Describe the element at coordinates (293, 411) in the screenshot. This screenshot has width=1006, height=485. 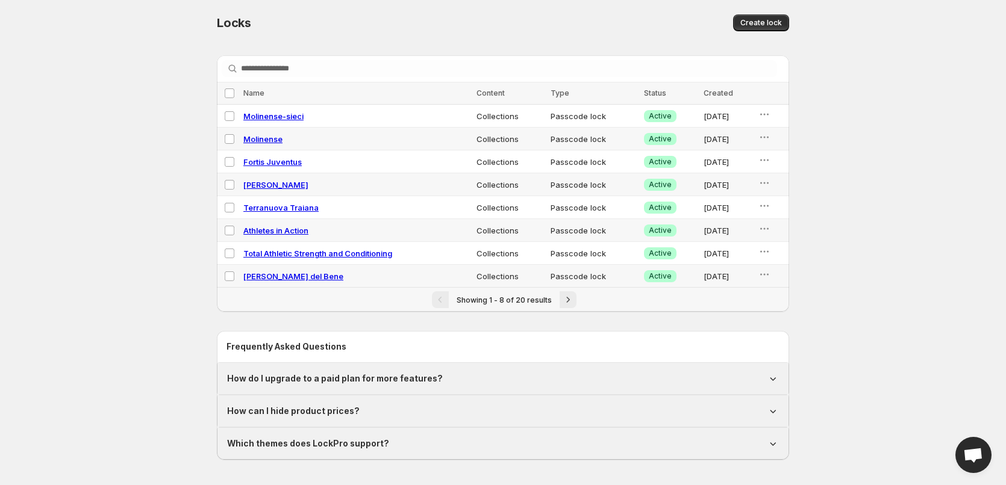
I see `h1: How can I hide product prices?` at that location.